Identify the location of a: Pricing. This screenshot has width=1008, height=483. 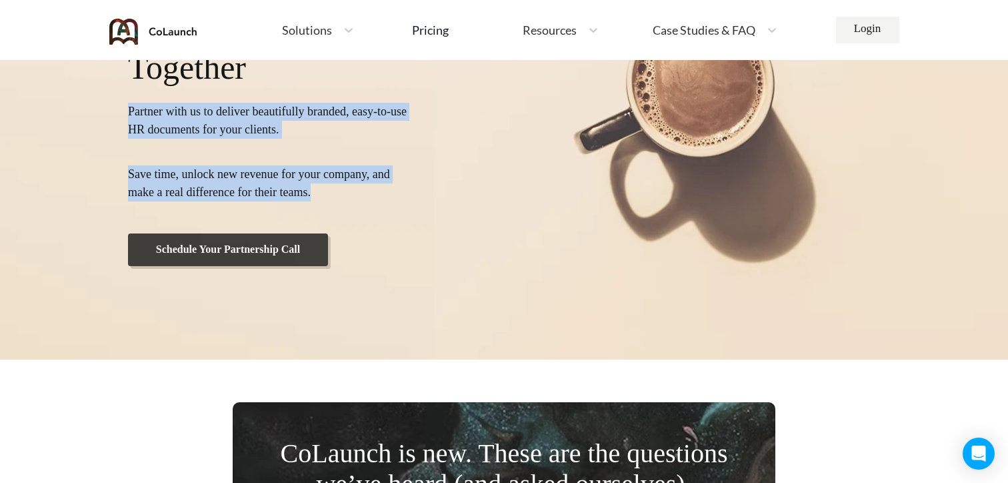
(430, 30).